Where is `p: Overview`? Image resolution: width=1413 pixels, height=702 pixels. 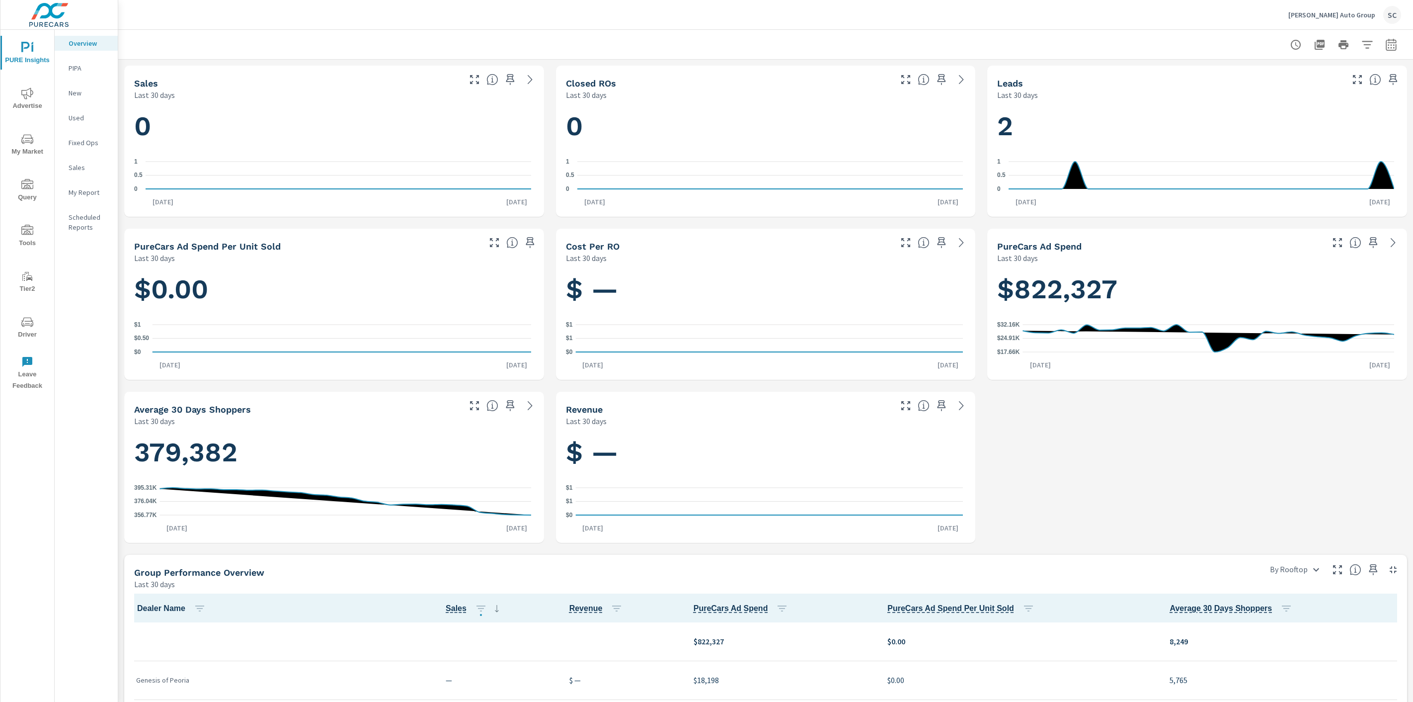
p: Overview is located at coordinates (89, 43).